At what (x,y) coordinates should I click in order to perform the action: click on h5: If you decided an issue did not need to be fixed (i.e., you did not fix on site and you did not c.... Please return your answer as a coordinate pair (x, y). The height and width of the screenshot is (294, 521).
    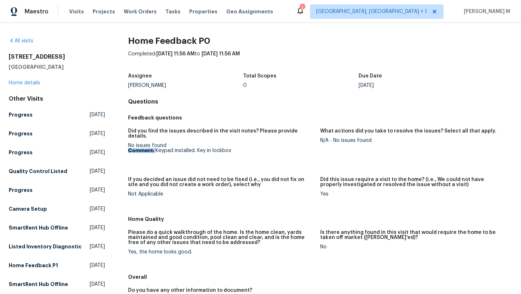
    Looking at the image, I should click on (221, 182).